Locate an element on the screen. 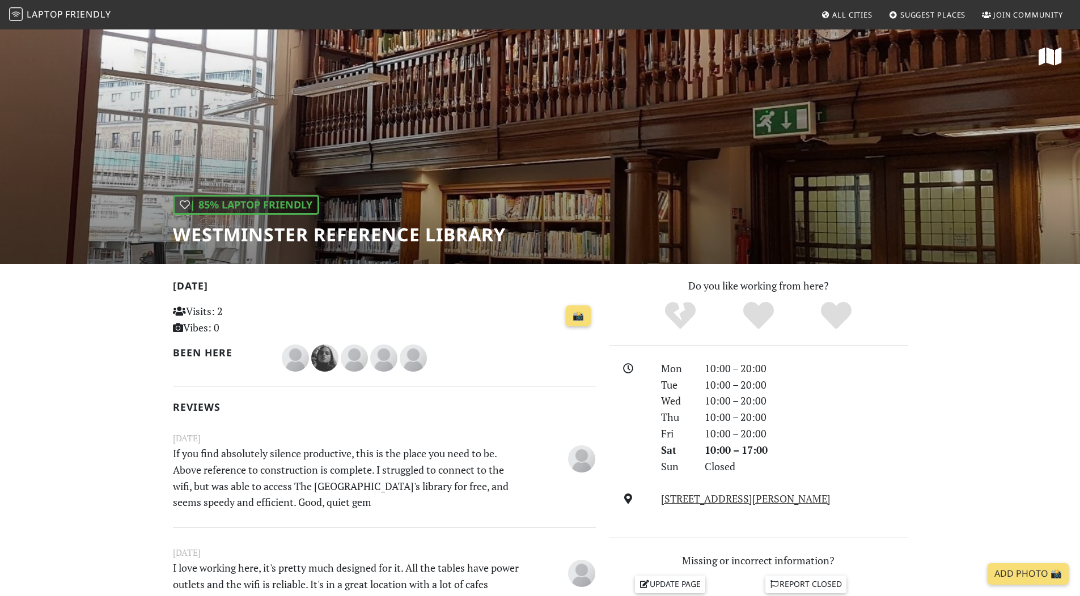 The width and height of the screenshot is (1080, 596). a: Report closed is located at coordinates (806, 585).